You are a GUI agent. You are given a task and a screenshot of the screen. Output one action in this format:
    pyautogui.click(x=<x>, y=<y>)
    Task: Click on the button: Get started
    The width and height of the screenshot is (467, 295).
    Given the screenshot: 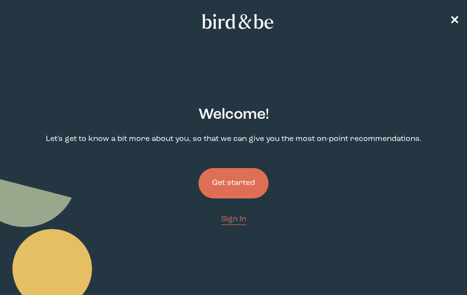 What is the action you would take?
    pyautogui.click(x=233, y=183)
    